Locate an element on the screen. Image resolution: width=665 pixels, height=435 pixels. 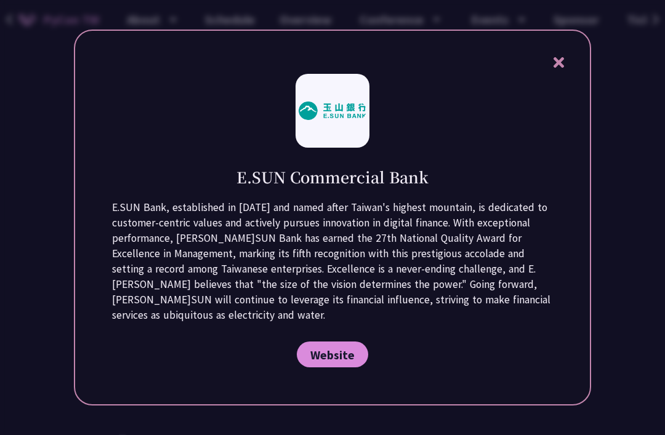
a: Website is located at coordinates (332, 354).